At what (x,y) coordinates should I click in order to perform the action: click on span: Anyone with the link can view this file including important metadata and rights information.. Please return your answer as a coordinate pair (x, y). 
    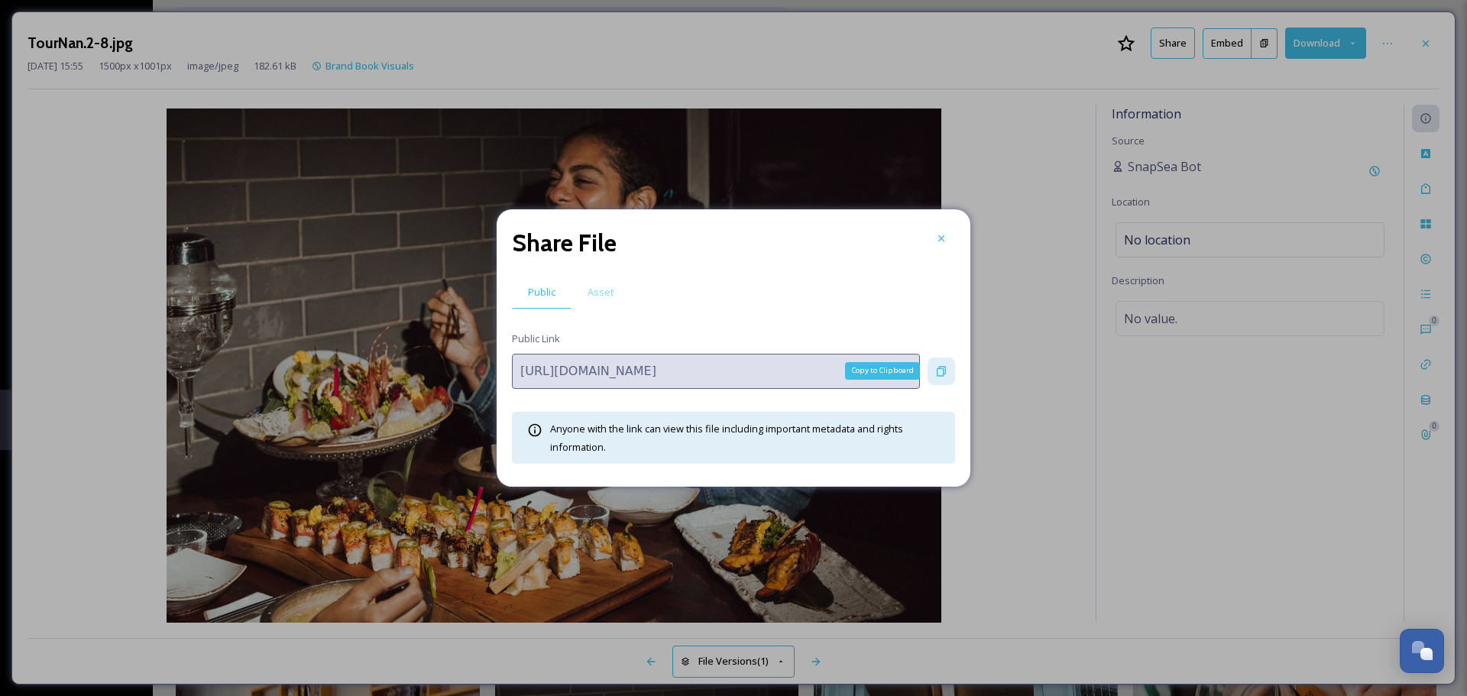
    Looking at the image, I should click on (727, 438).